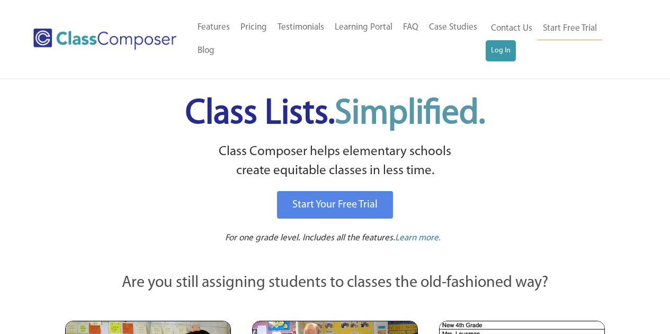 Image resolution: width=670 pixels, height=334 pixels. What do you see at coordinates (570, 29) in the screenshot?
I see `a: Start Free Trial` at bounding box center [570, 29].